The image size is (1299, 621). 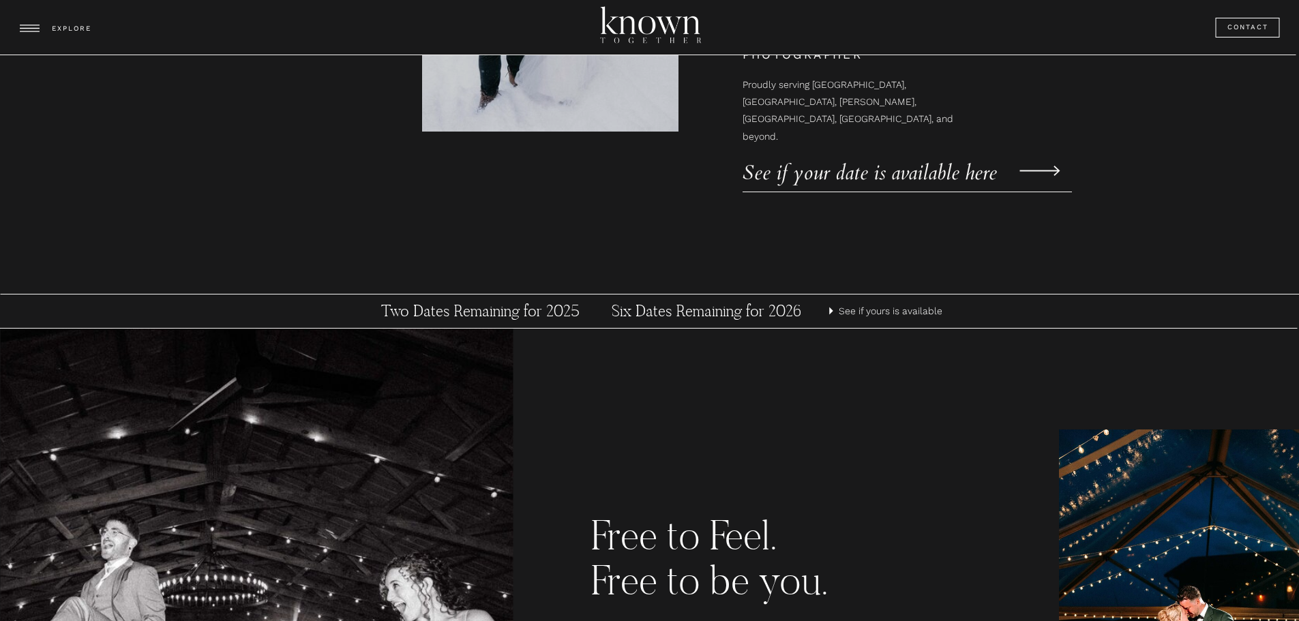 What do you see at coordinates (73, 29) in the screenshot?
I see `h3: EXPLORE` at bounding box center [73, 29].